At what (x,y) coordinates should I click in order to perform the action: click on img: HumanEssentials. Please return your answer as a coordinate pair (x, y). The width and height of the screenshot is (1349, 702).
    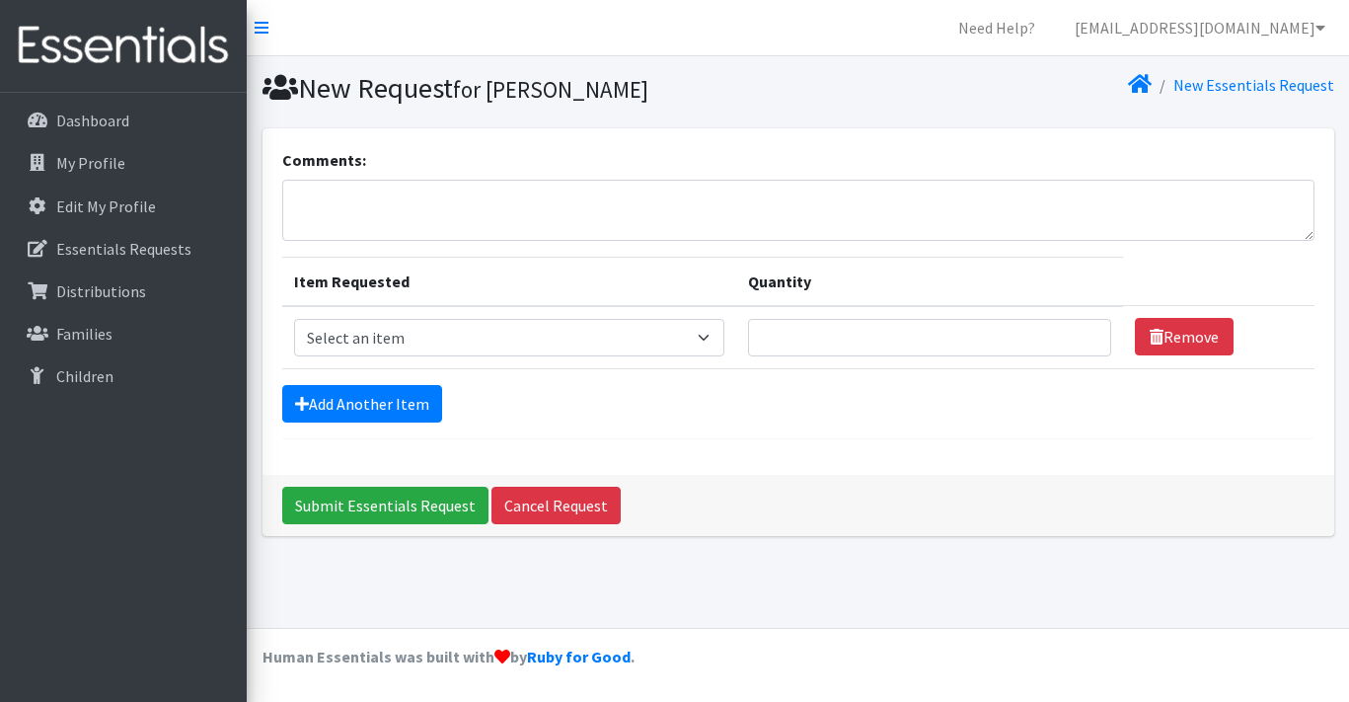
    Looking at the image, I should click on (123, 45).